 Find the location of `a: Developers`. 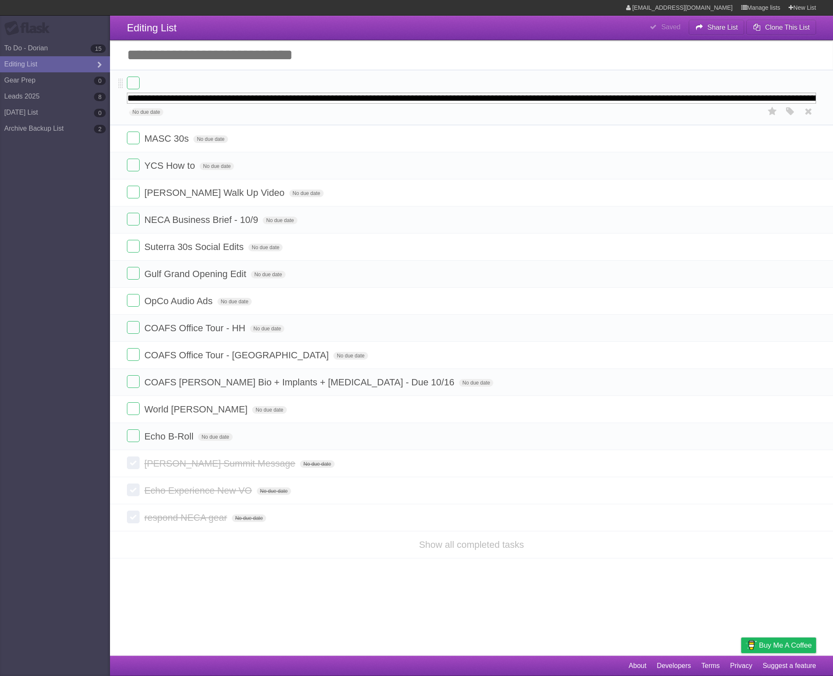

a: Developers is located at coordinates (673, 666).